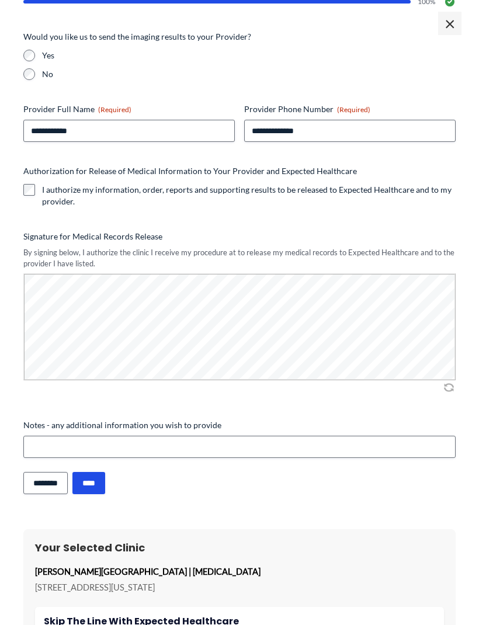  Describe the element at coordinates (190, 171) in the screenshot. I see `legend: Authorization for Release of Medical Information to Your Provider and Expected Healthcare` at that location.